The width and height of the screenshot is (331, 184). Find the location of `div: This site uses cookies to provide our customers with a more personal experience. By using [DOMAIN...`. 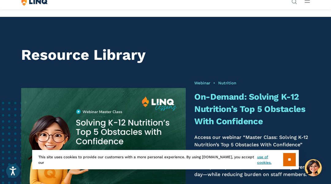

div: This site uses cookies to provide our customers with a more personal experience. By using [DOMAIN... is located at coordinates (166, 159).